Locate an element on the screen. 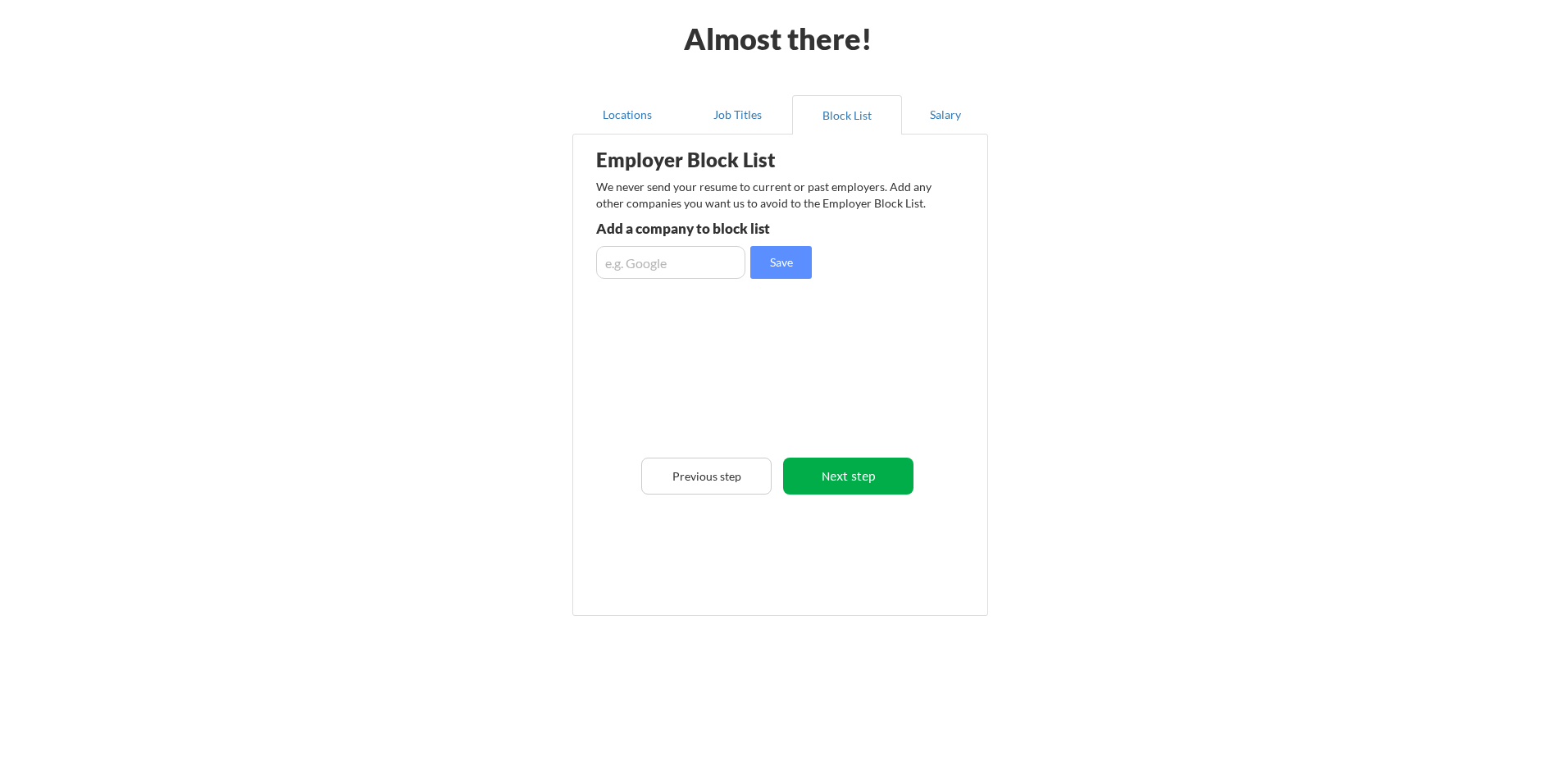  div: Almost there! is located at coordinates (778, 39).